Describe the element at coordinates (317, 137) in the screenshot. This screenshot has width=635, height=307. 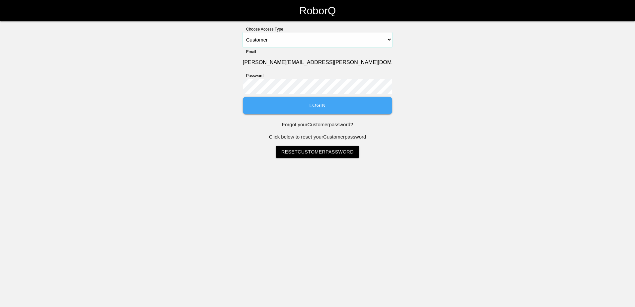
I see `p: Click below to reset your Customer password` at that location.